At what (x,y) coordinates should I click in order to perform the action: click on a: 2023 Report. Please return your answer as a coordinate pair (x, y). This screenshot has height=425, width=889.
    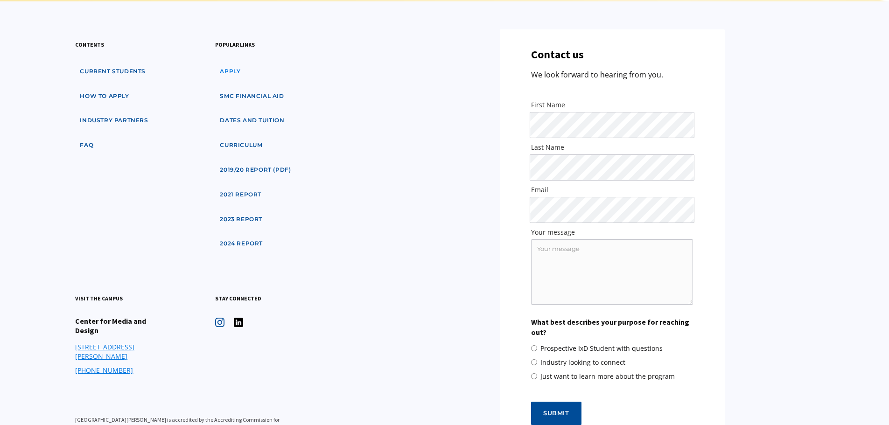
    Looking at the image, I should click on (241, 219).